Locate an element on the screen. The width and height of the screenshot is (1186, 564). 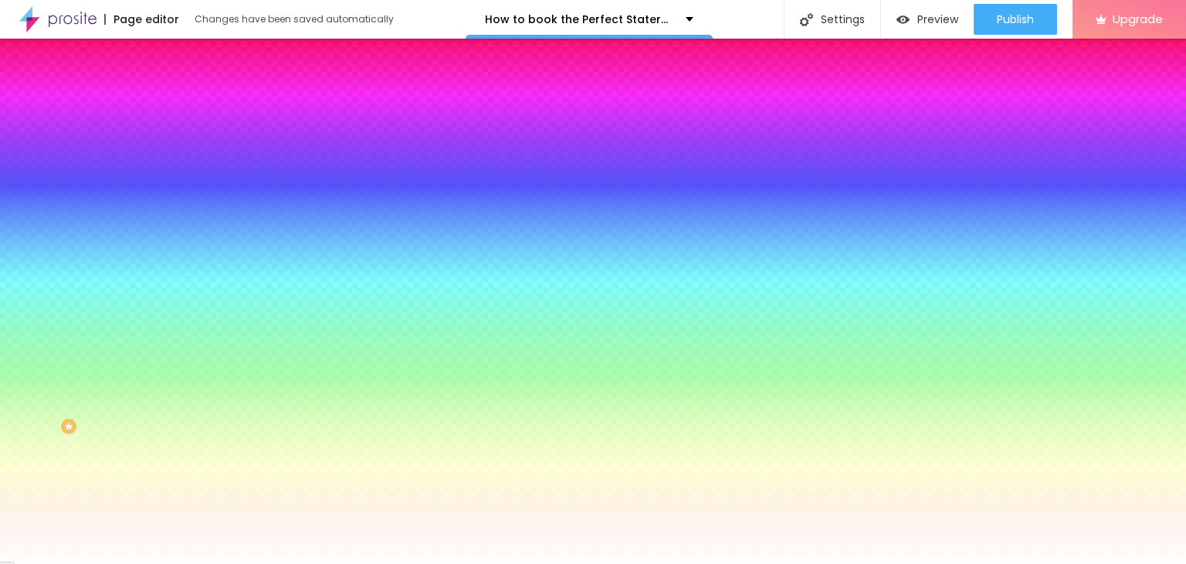
span: Preview is located at coordinates (937, 19).